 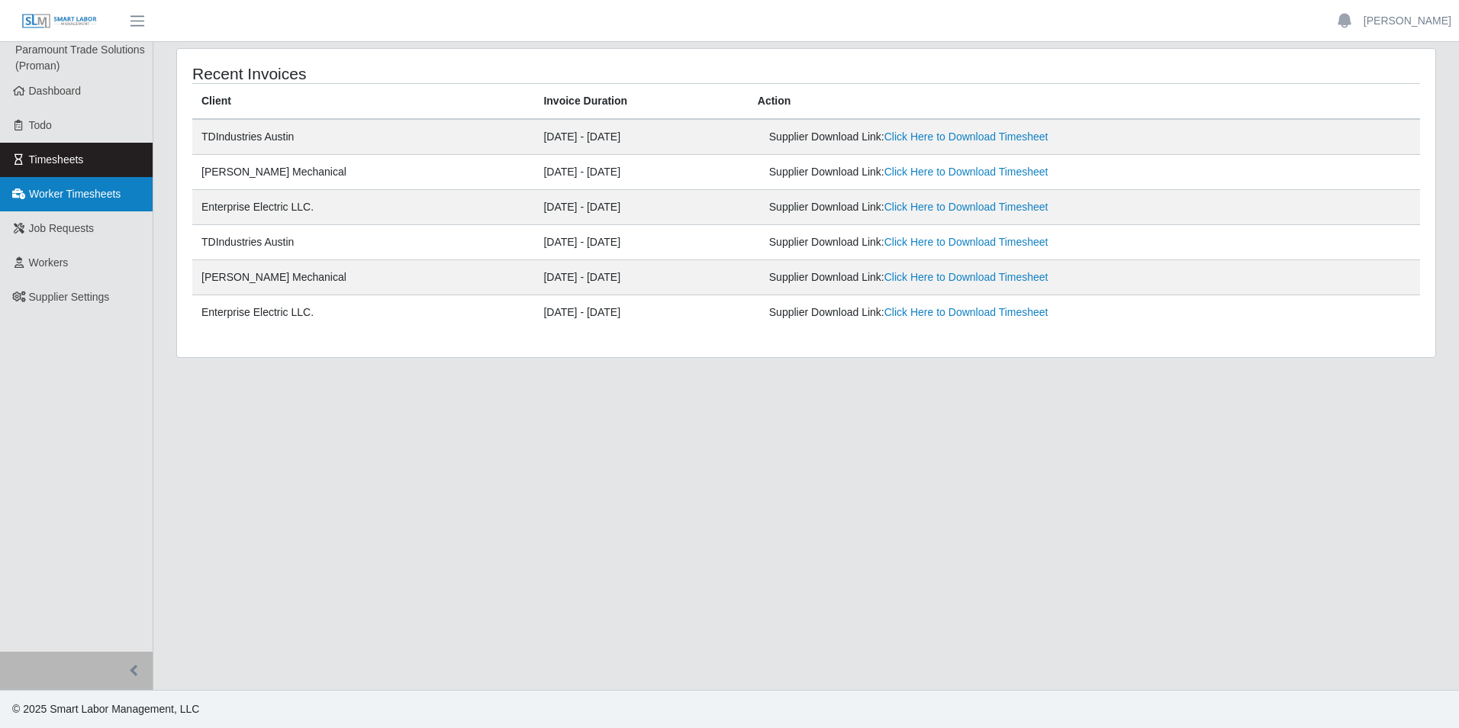 I want to click on span: Paramount Trade Solutions (Proman), so click(x=80, y=57).